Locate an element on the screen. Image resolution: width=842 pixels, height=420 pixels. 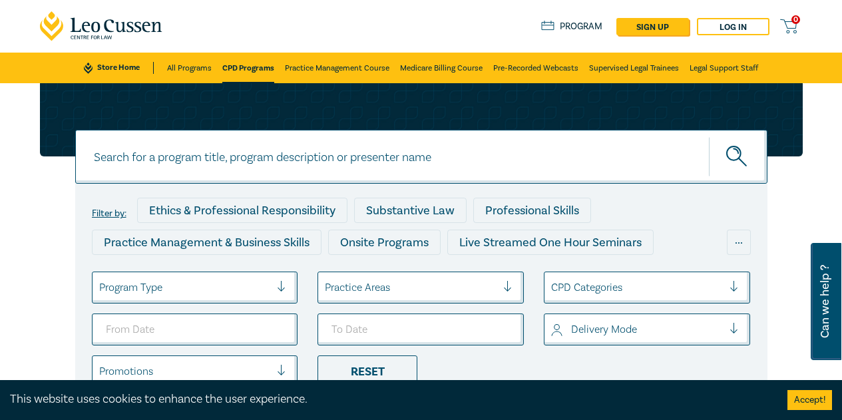
a: Log in is located at coordinates (733, 27).